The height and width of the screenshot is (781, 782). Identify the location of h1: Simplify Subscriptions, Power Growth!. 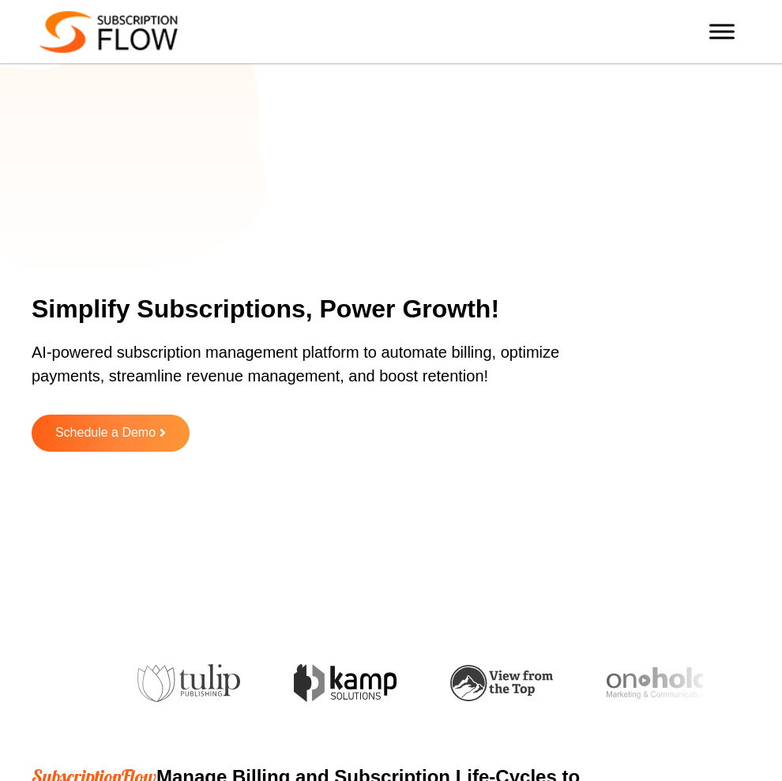
(381, 309).